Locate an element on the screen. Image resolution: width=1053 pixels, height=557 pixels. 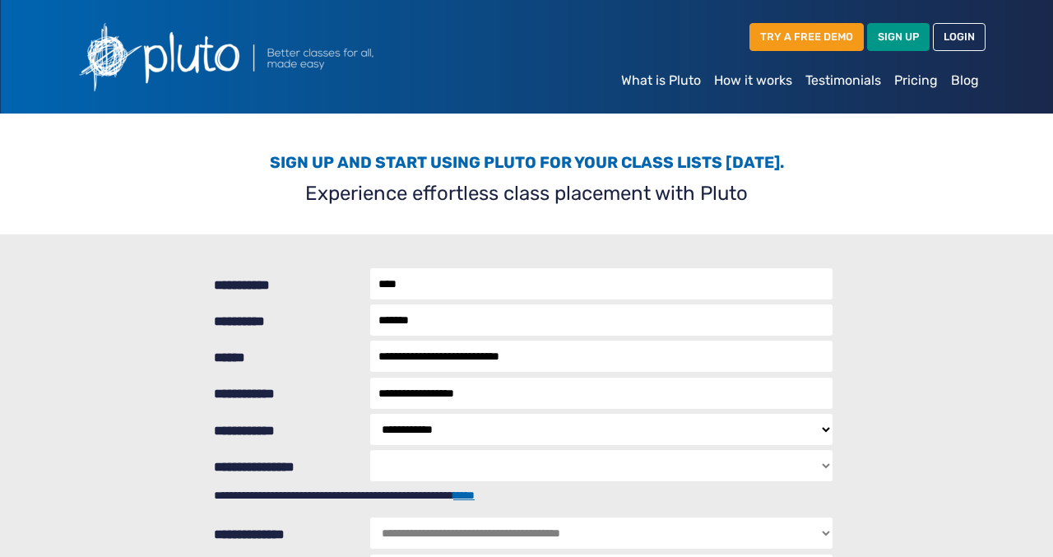
a: SIGN UP is located at coordinates (898, 36).